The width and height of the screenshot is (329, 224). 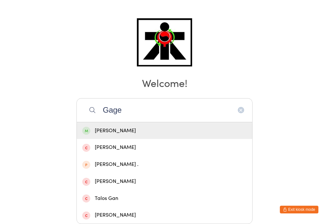 What do you see at coordinates (299, 210) in the screenshot?
I see `button: Exit kiosk mode` at bounding box center [299, 210].